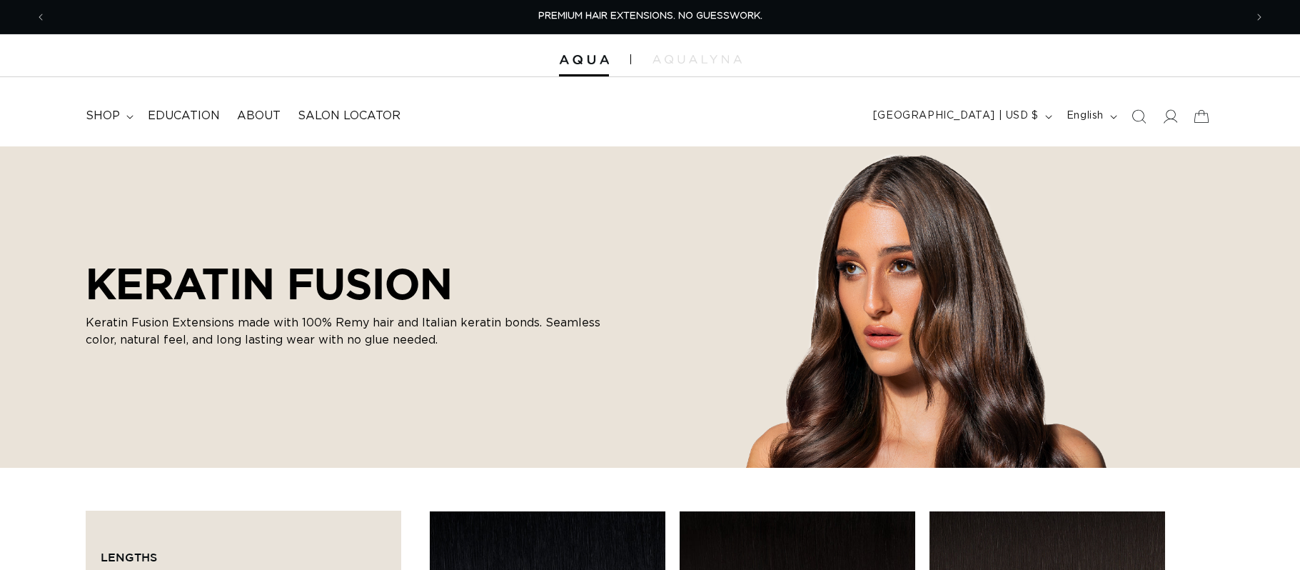  What do you see at coordinates (183, 116) in the screenshot?
I see `span: Education` at bounding box center [183, 116].